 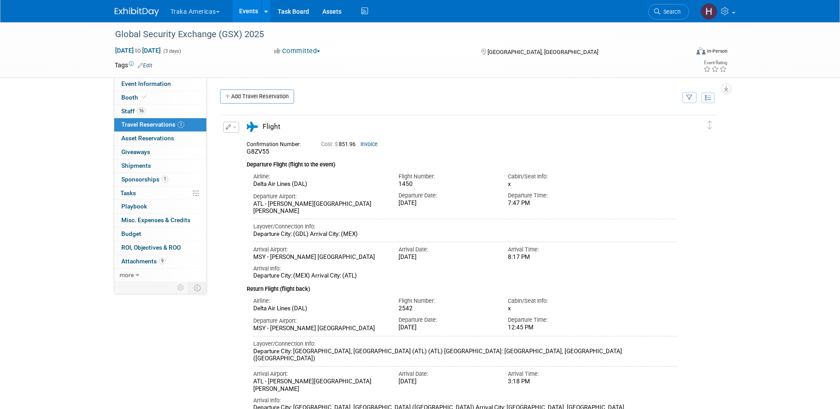 I want to click on button: Committed, so click(x=297, y=51).